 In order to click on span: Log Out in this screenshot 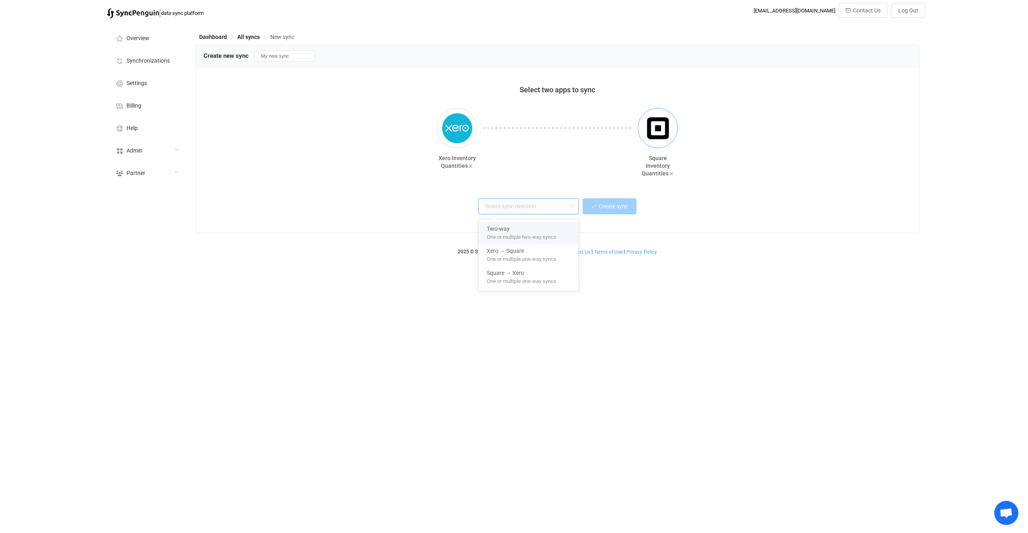, I will do `click(908, 10)`.